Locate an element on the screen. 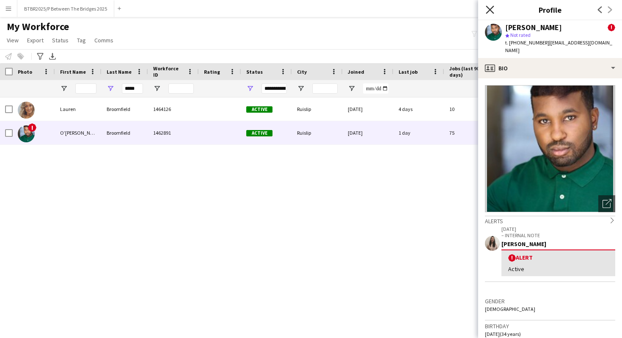 The image size is (622, 338). div: Alerts is located at coordinates (550, 220).